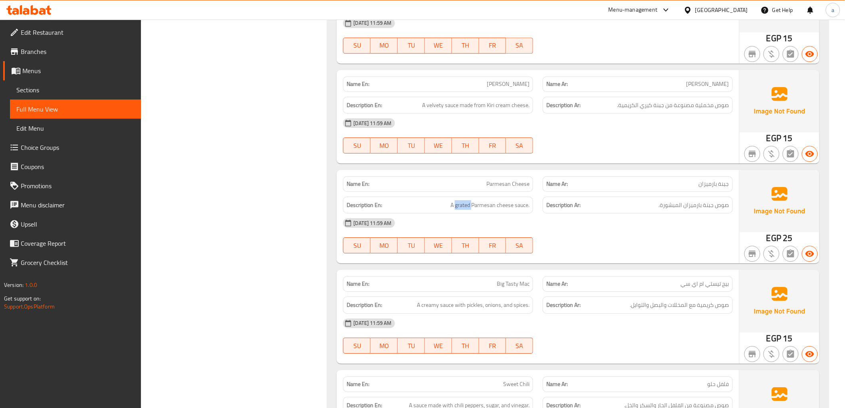 This screenshot has width=845, height=408. What do you see at coordinates (788, 238) in the screenshot?
I see `span: 25` at bounding box center [788, 238].